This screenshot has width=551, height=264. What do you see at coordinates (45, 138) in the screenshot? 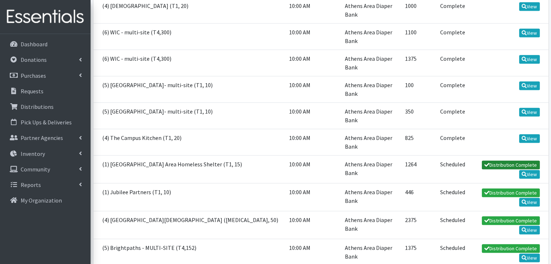
I see `a: Partner Agencies` at bounding box center [45, 138].